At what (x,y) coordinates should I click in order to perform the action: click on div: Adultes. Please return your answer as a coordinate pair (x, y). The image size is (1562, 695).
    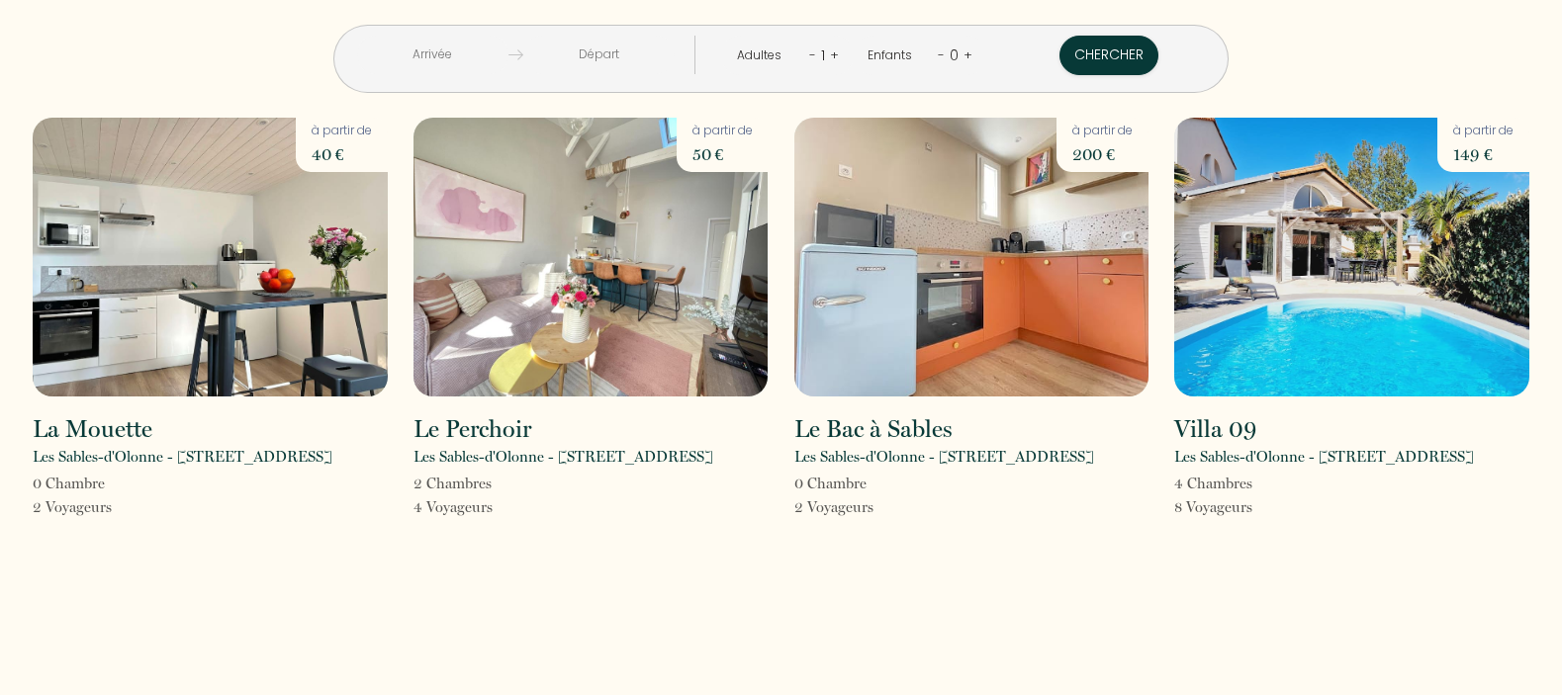
    Looking at the image, I should click on (762, 55).